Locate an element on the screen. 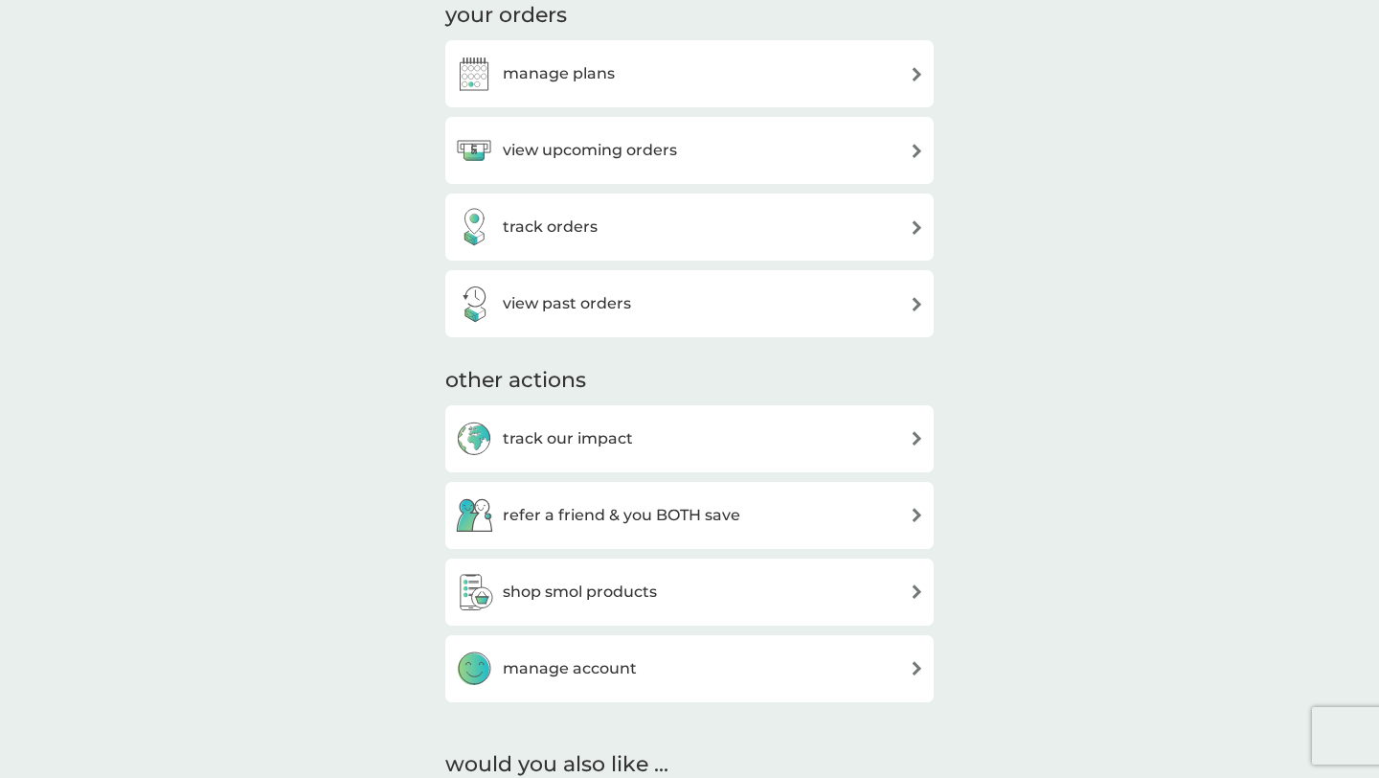  h3: refer a friend & you BOTH save is located at coordinates (621, 515).